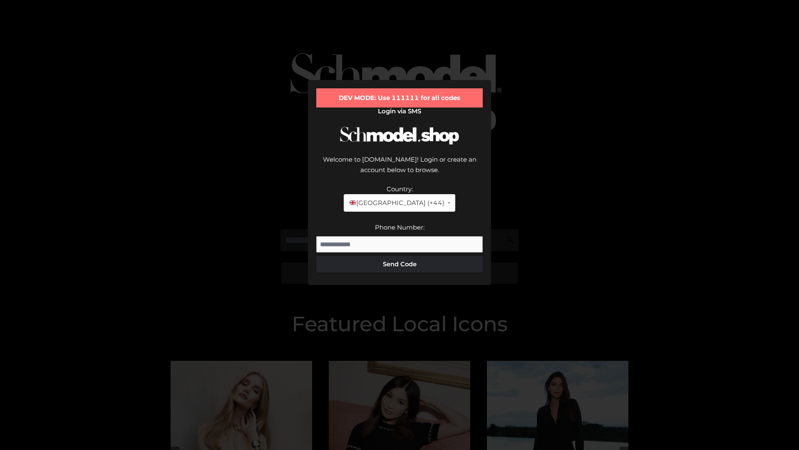 The image size is (799, 450). I want to click on label: Country:, so click(400, 189).